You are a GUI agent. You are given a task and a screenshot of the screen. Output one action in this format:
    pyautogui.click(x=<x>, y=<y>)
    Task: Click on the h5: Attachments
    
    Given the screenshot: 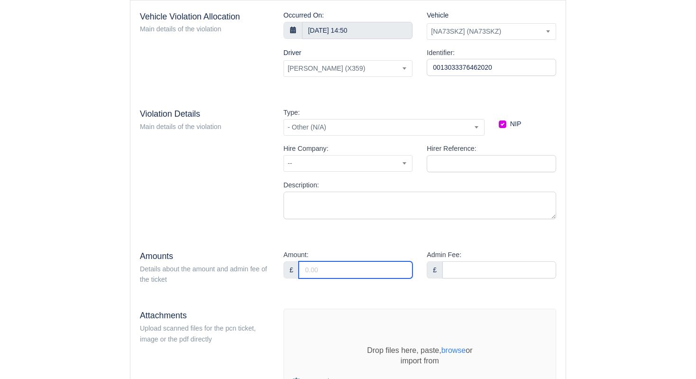 What is the action you would take?
    pyautogui.click(x=204, y=315)
    